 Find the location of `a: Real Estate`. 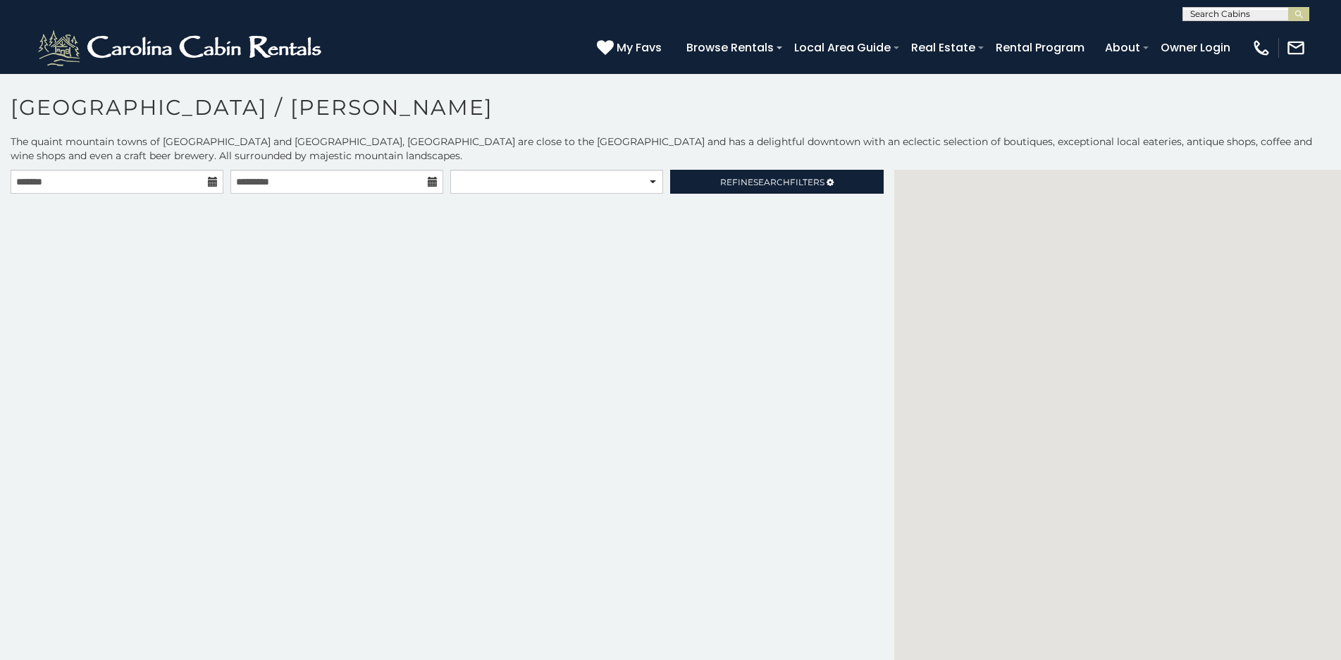

a: Real Estate is located at coordinates (943, 47).